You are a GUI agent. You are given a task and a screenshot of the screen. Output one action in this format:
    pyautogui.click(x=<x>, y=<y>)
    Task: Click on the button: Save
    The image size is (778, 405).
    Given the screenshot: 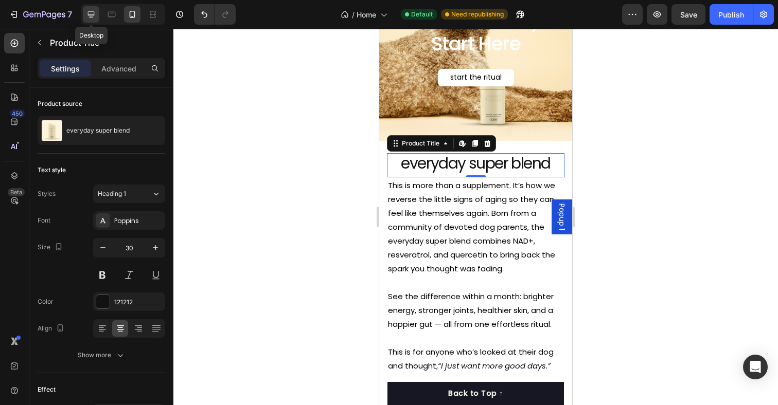 What is the action you would take?
    pyautogui.click(x=688, y=14)
    